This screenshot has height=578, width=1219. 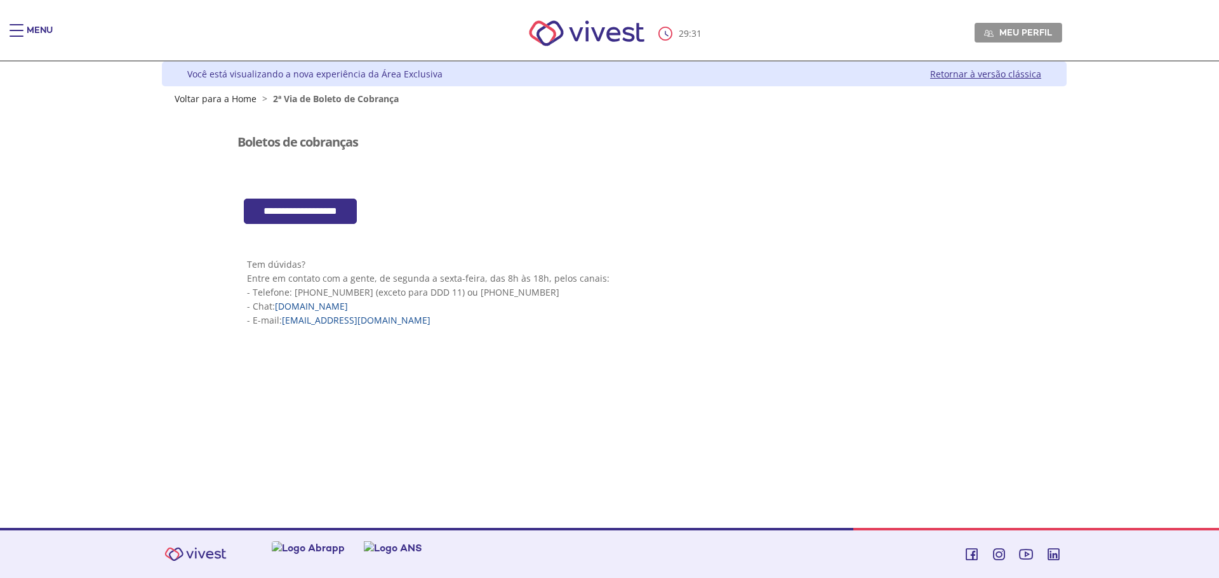 I want to click on div: Vivest, so click(x=609, y=295).